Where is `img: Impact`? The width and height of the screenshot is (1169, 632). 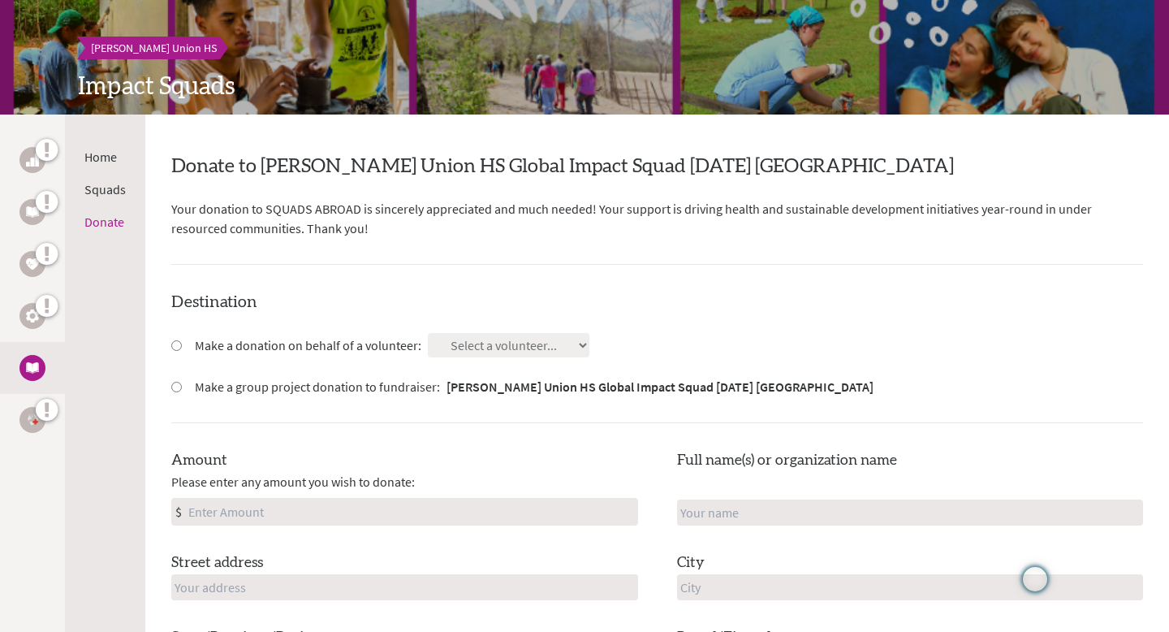
img: Impact is located at coordinates (32, 368).